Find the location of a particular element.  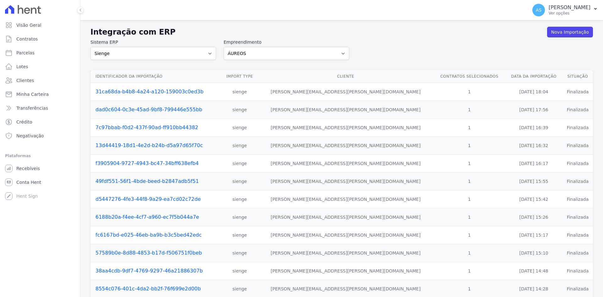

p: Ver opções is located at coordinates (569, 13).